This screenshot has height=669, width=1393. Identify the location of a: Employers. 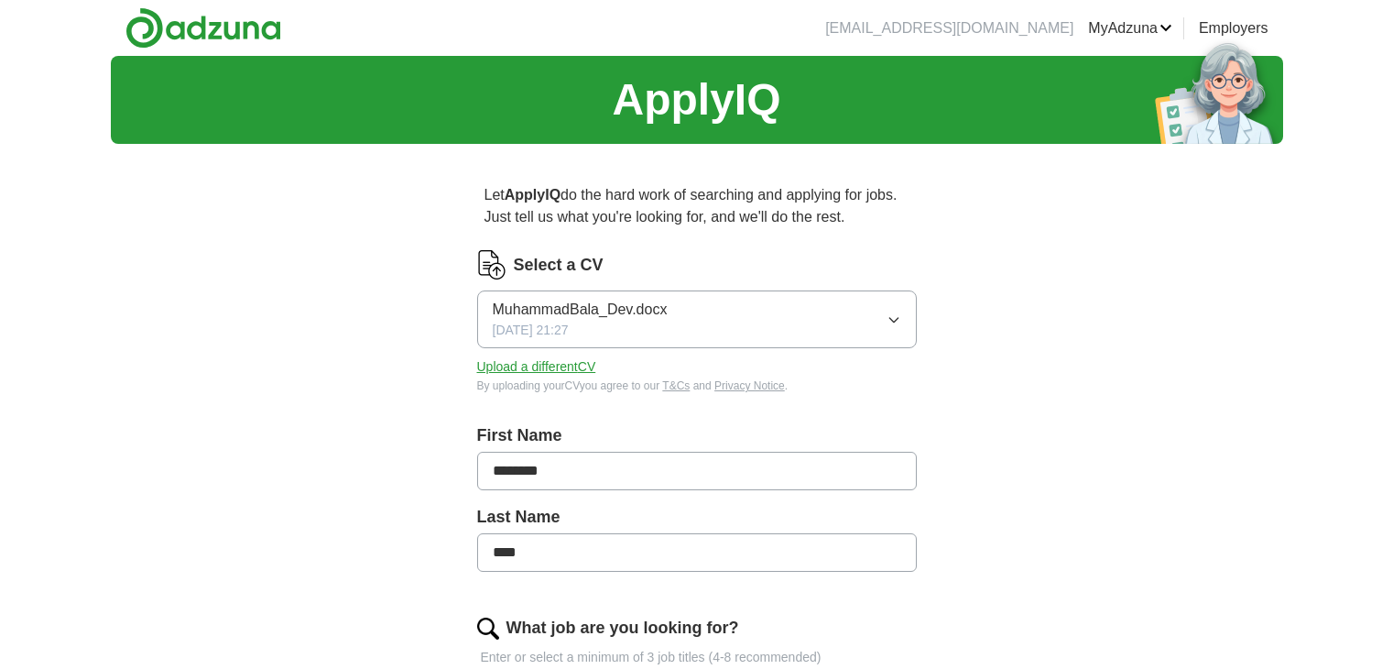
(1234, 28).